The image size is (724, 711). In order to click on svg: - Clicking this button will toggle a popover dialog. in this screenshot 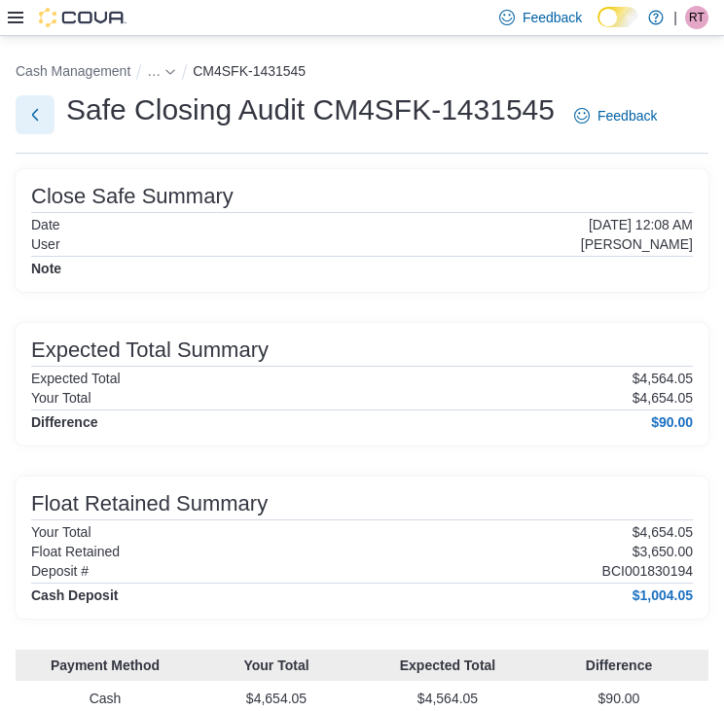, I will do `click(170, 72)`.